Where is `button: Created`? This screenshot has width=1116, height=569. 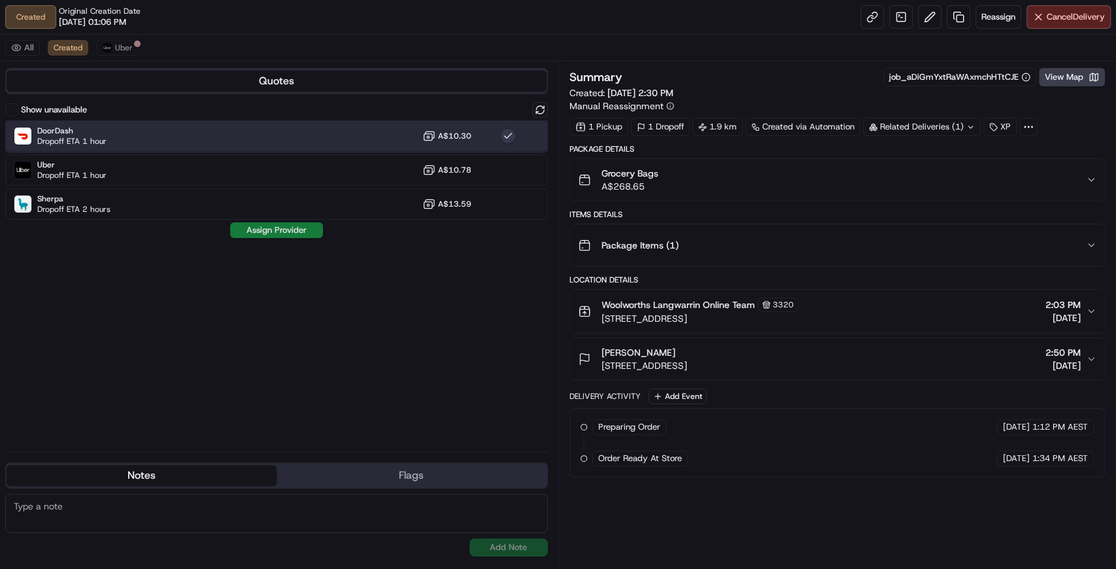 button: Created is located at coordinates (68, 48).